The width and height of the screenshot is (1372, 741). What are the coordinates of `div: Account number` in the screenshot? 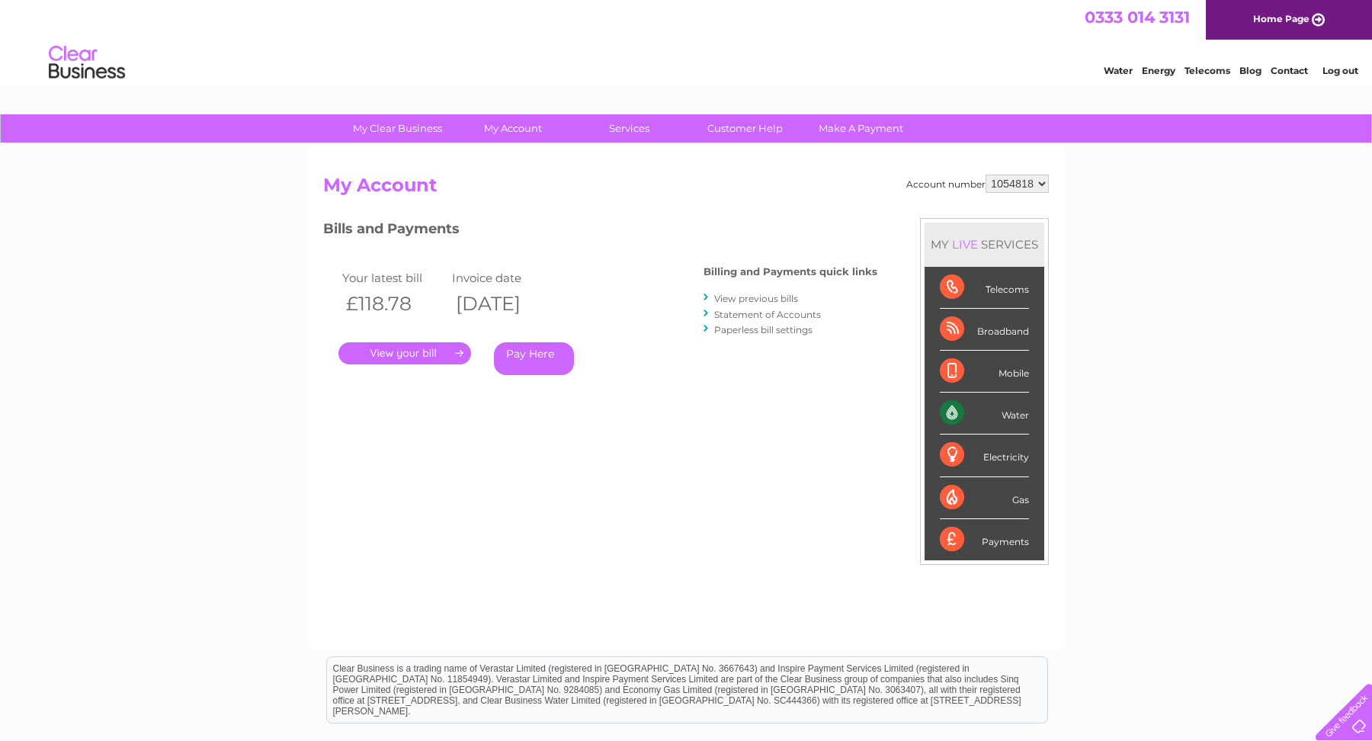 It's located at (977, 184).